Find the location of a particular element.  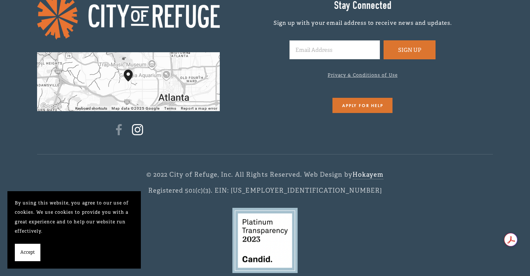

button: Sign Up is located at coordinates (410, 50).